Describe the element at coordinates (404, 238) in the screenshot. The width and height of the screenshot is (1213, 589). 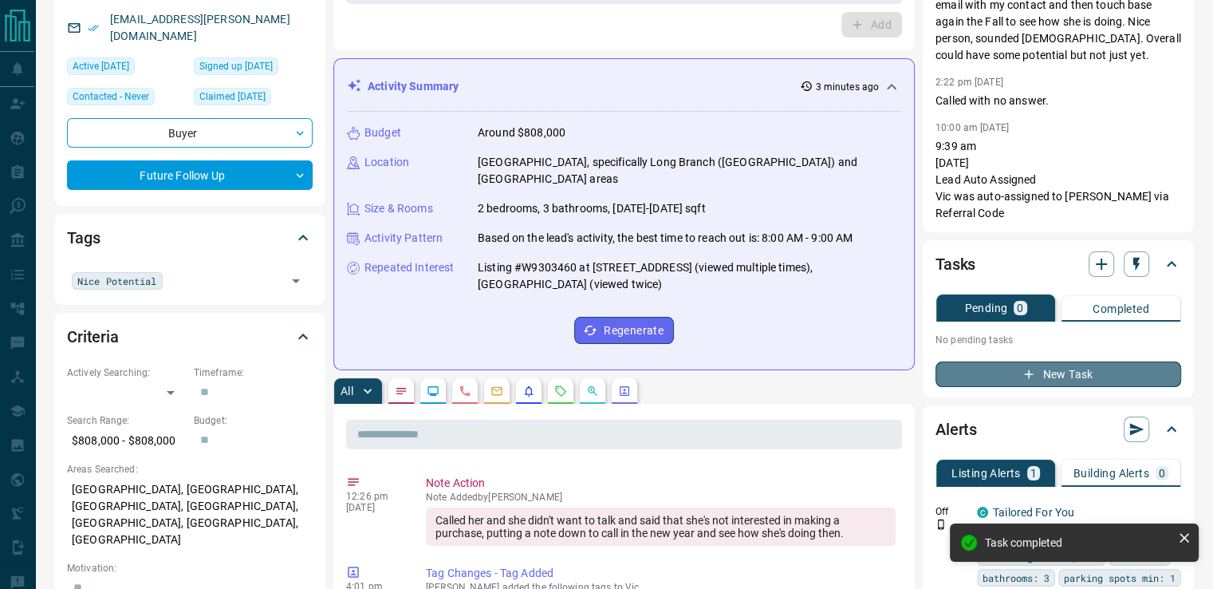
I see `p: Activity Pattern` at that location.